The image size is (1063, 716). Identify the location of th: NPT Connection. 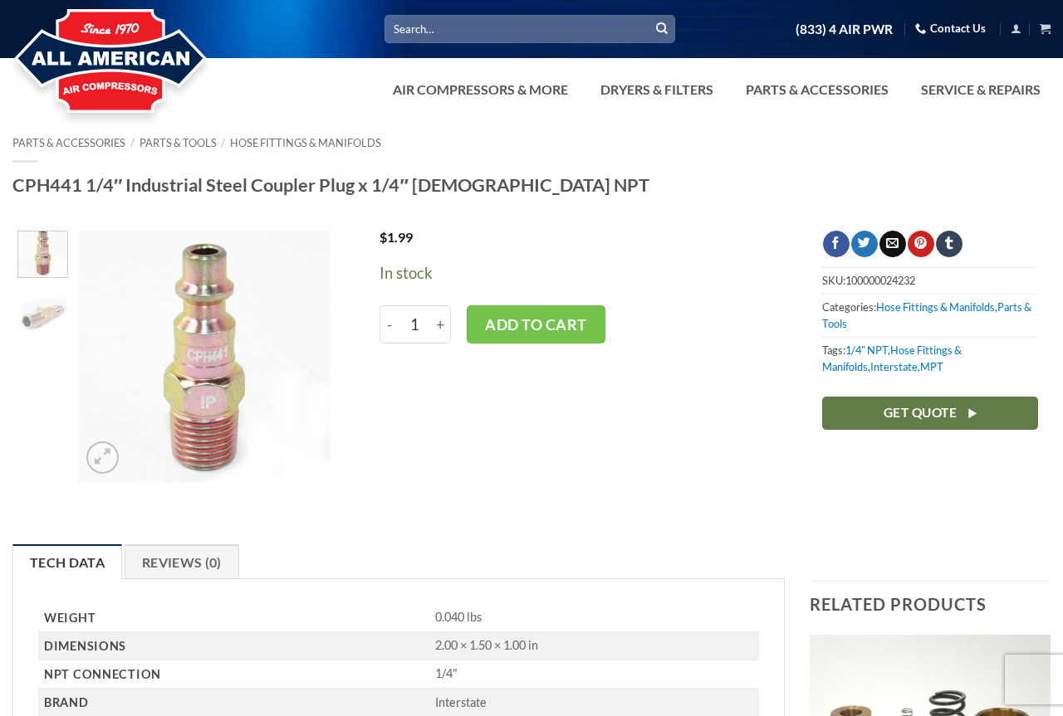
(233, 675).